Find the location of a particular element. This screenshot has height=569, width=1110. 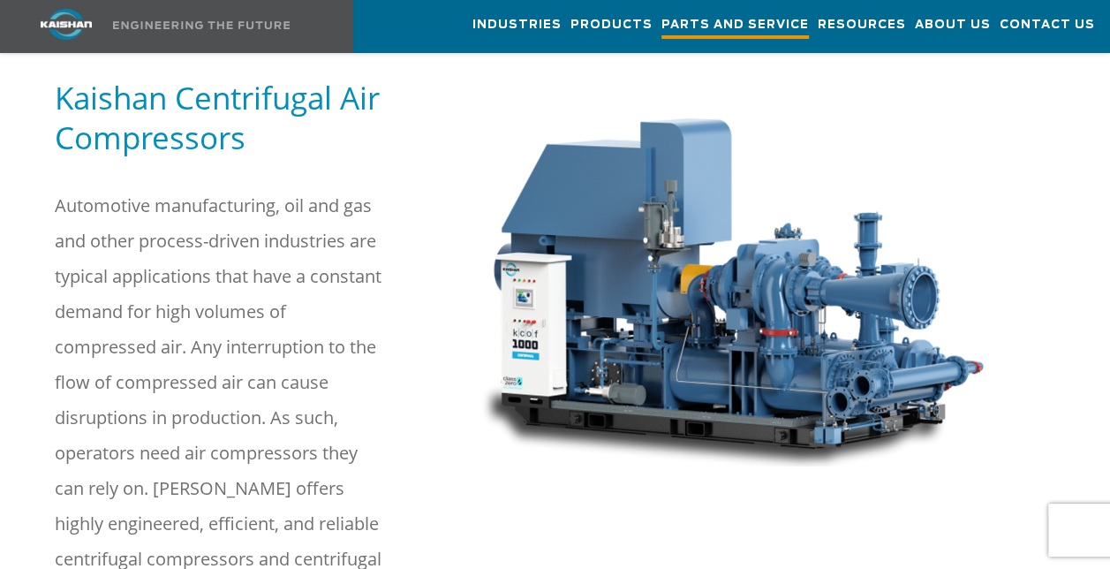

a: Industries is located at coordinates (516, 25).